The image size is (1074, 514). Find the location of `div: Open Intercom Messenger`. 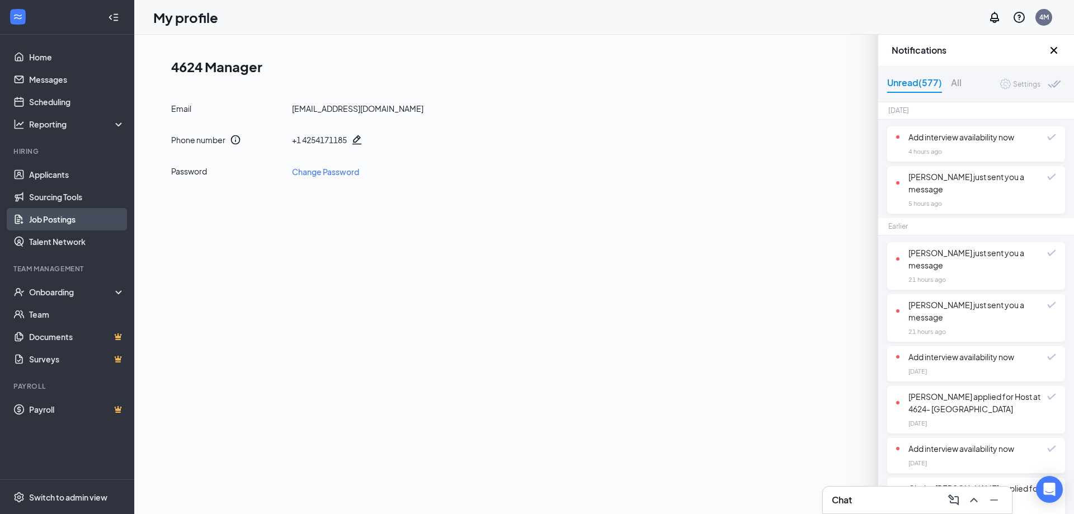

div: Open Intercom Messenger is located at coordinates (1049, 489).